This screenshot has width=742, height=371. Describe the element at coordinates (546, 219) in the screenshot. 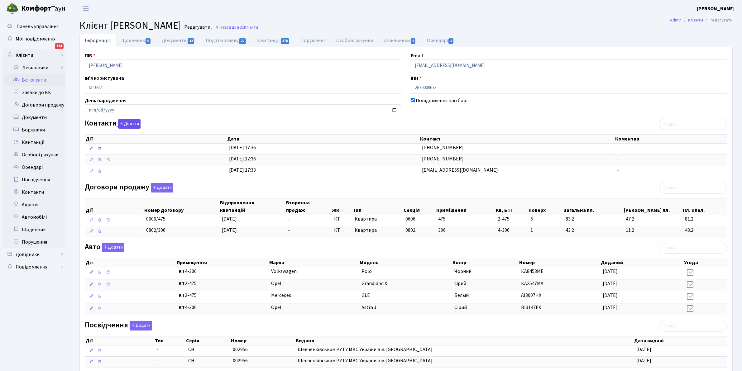

I see `span: 5` at that location.